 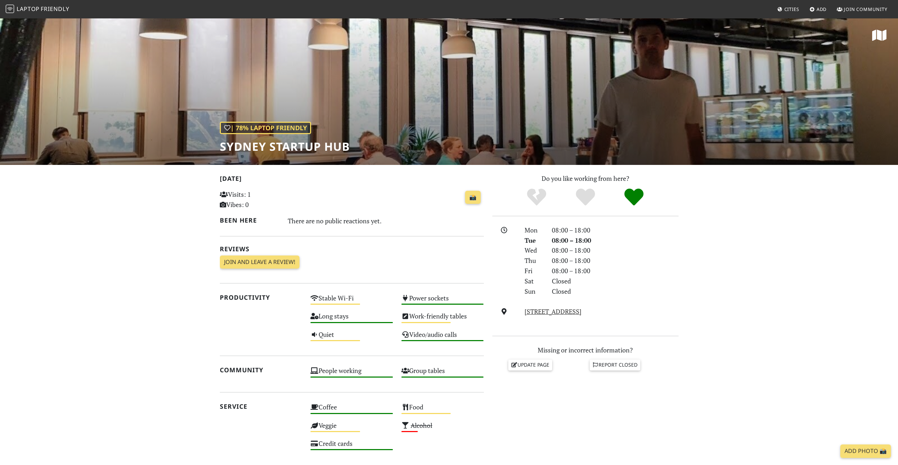 What do you see at coordinates (534, 271) in the screenshot?
I see `div: Fri` at bounding box center [534, 271].